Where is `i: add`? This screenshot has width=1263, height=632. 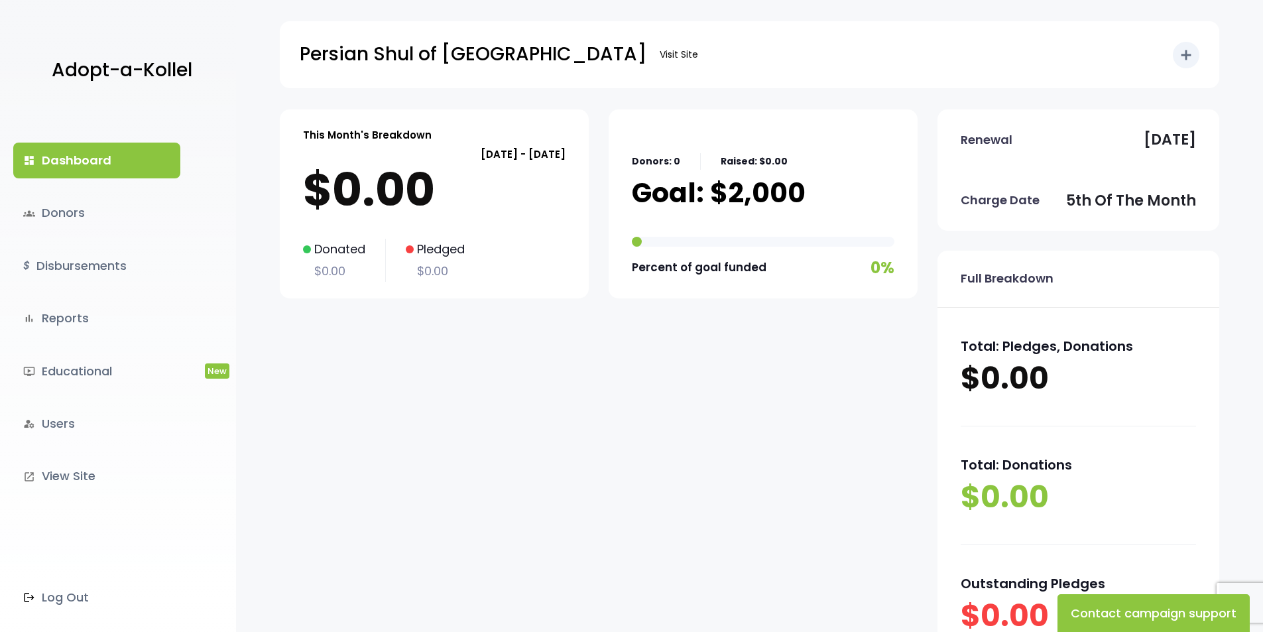 i: add is located at coordinates (1186, 55).